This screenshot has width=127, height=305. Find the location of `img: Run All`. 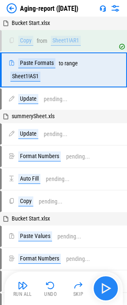

img: Run All is located at coordinates (23, 285).